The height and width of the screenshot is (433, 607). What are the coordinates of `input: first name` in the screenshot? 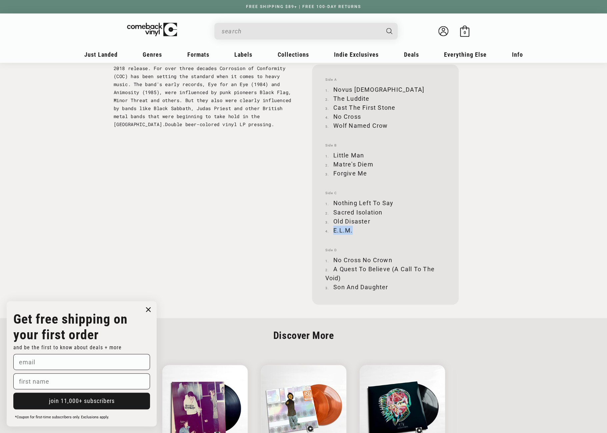 It's located at (82, 381).